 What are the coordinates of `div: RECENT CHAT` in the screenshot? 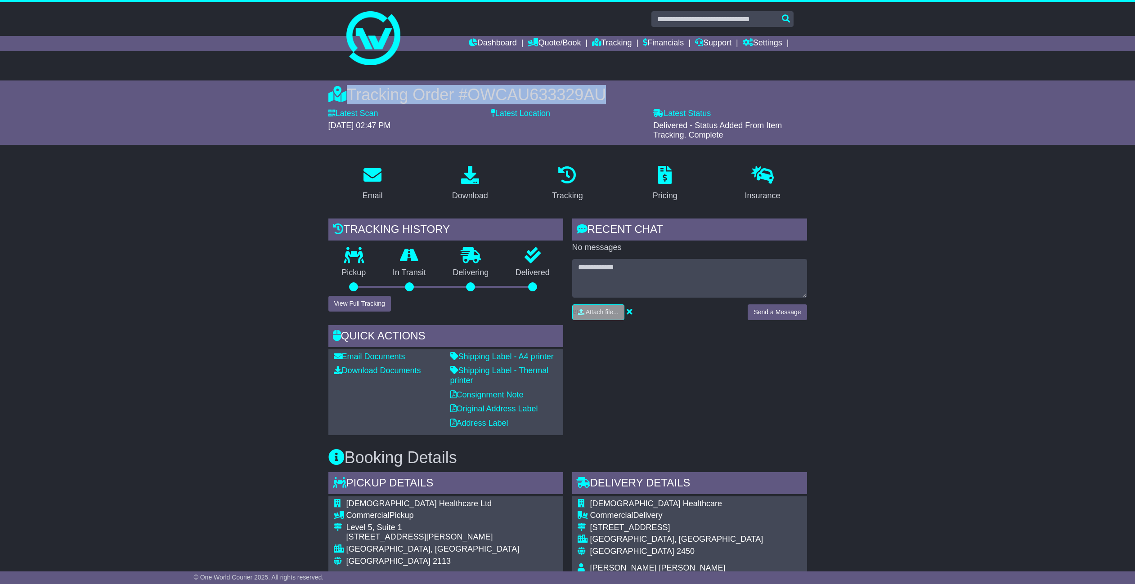 It's located at (690, 231).